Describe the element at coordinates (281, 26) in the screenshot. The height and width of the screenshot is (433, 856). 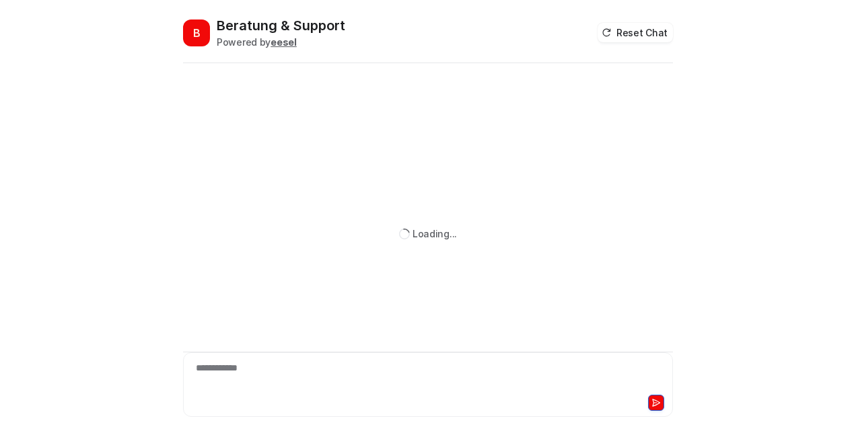
I see `h2: Beratung & Support` at that location.